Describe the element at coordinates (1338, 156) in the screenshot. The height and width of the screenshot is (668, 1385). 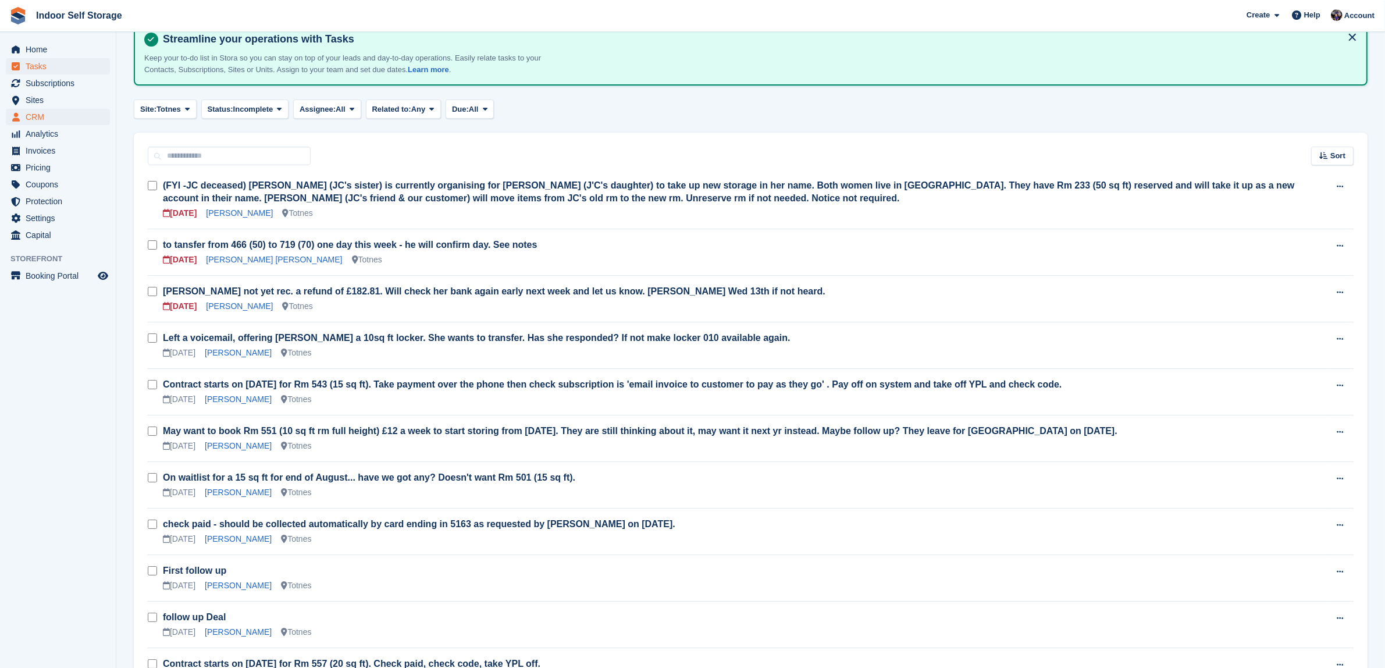
I see `span: Sort` at that location.